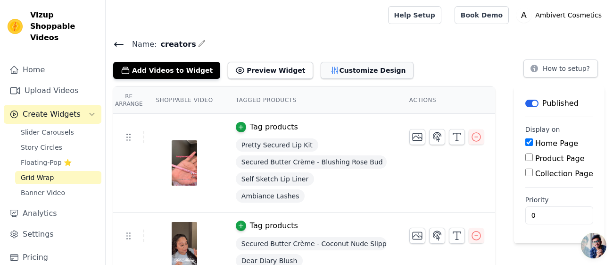 This screenshot has height=265, width=613. Describe the element at coordinates (58, 192) in the screenshot. I see `a: Banner Video` at that location.